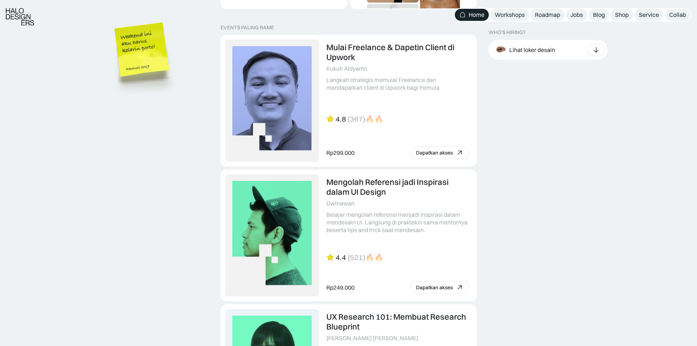  Describe the element at coordinates (476, 15) in the screenshot. I see `div: Home` at that location.